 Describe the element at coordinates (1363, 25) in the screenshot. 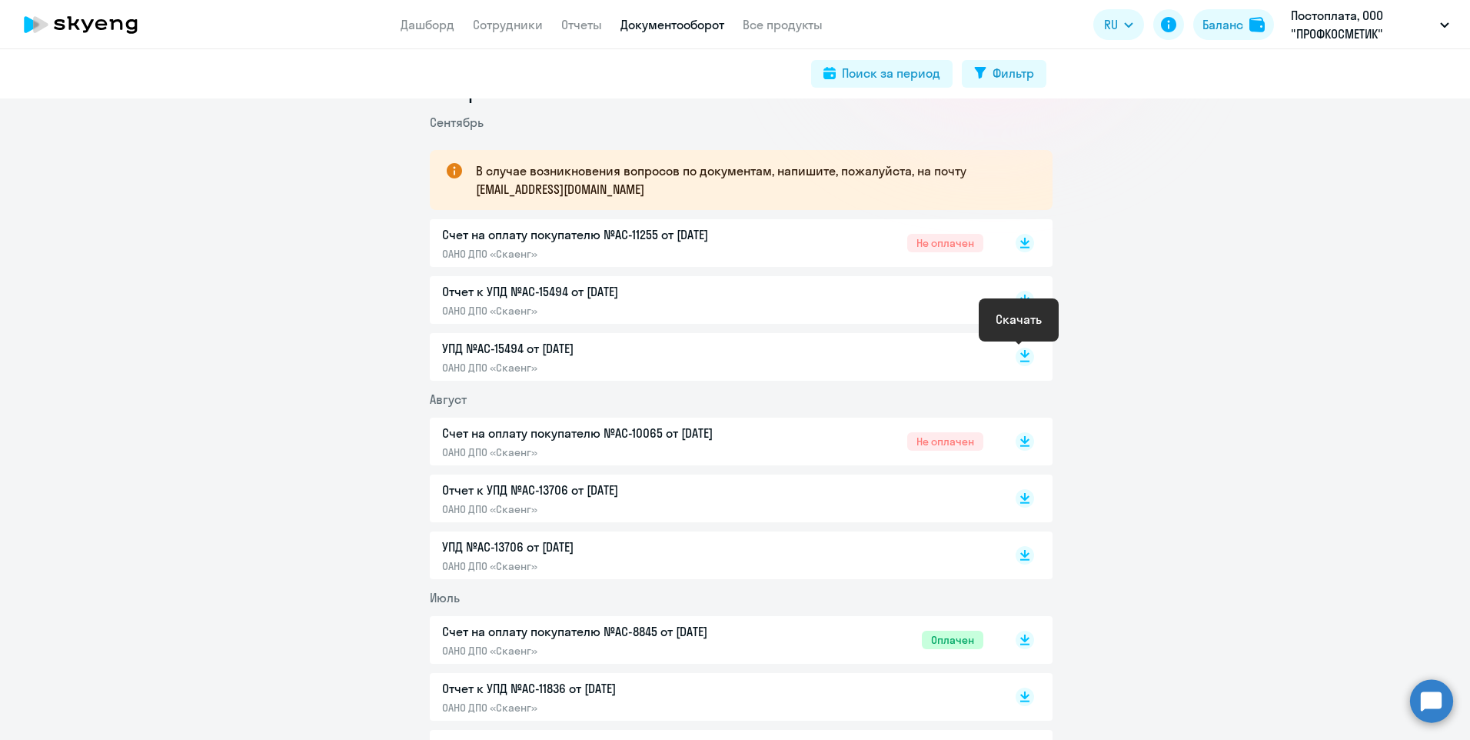

I see `p: Постоплата, ООО "ПРОФКОСМЕТИК"` at that location.